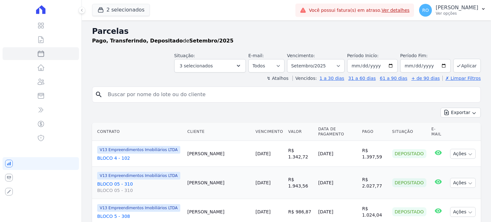  What do you see at coordinates (426, 10) in the screenshot?
I see `span: RO` at bounding box center [426, 10].